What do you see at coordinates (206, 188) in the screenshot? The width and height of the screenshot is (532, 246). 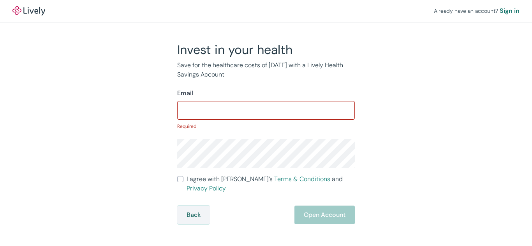 I see `a: Privacy Policy` at bounding box center [206, 188].